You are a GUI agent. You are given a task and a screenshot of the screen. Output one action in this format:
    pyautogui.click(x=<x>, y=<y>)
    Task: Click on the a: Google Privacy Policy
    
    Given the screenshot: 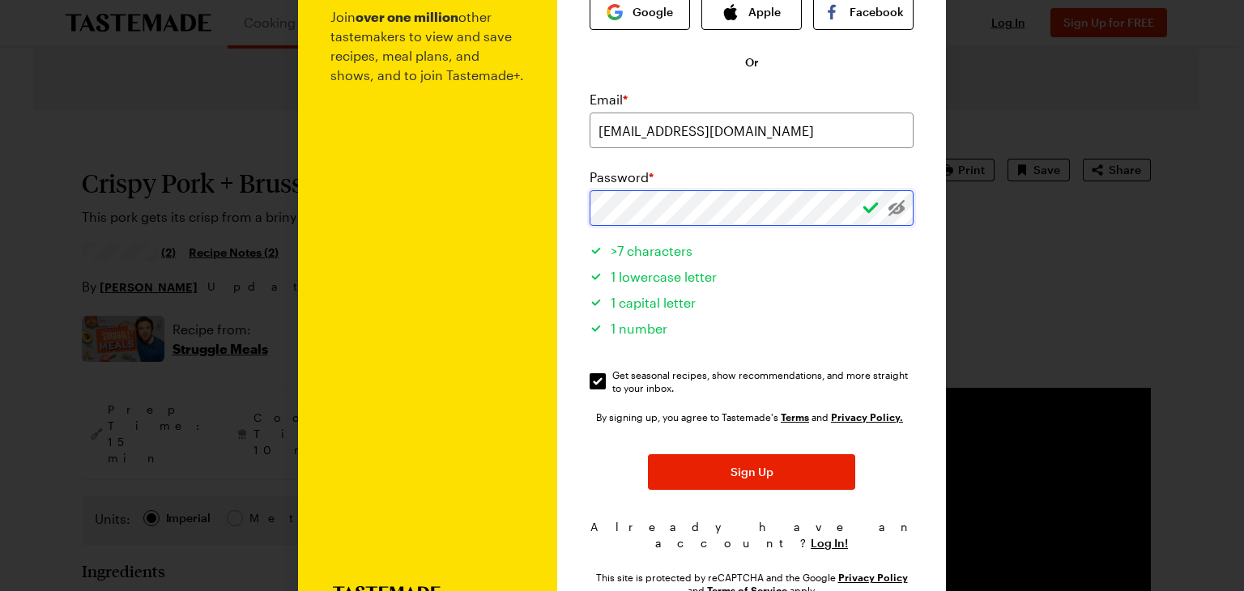 What is the action you would take?
    pyautogui.click(x=873, y=576)
    